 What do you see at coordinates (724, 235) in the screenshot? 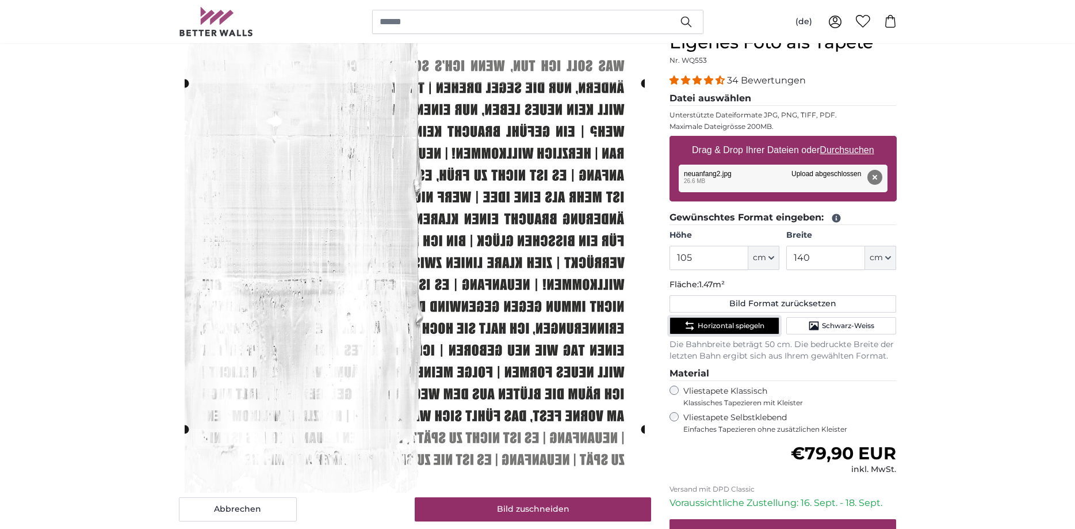
I see `label: Höhe` at bounding box center [724, 235].